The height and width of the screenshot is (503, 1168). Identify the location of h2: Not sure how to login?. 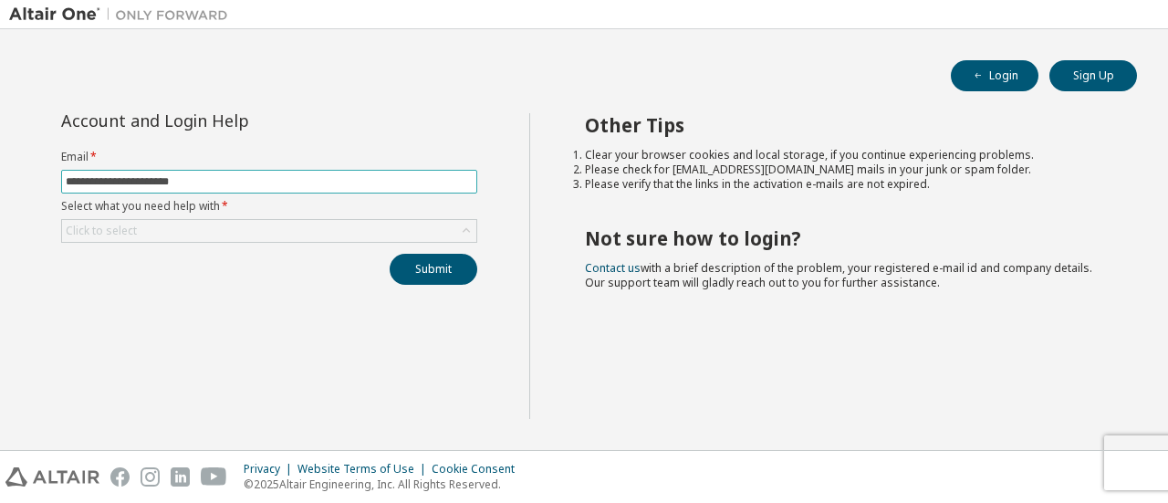
(845, 238).